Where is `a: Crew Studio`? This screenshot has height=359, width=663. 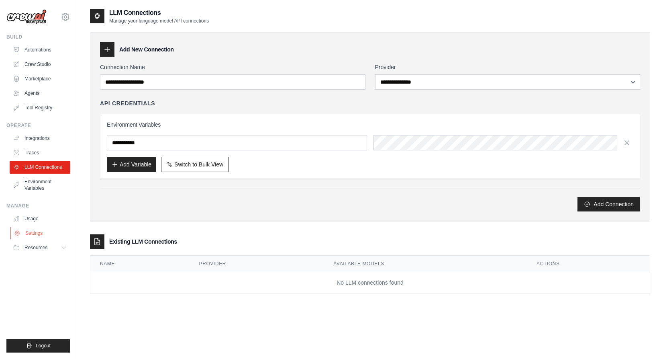 a: Crew Studio is located at coordinates (40, 64).